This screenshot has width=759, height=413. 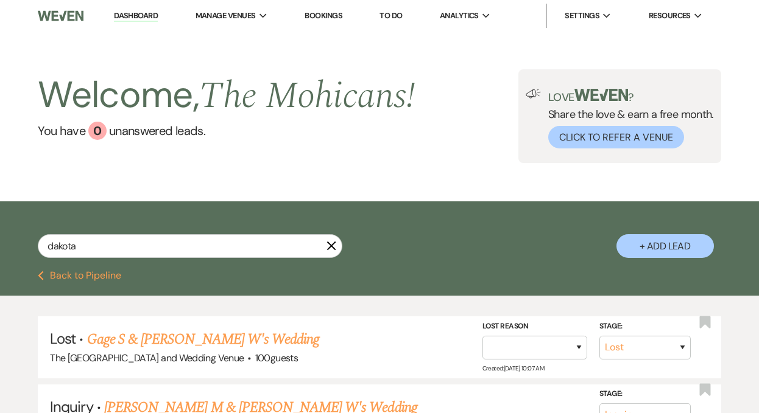 What do you see at coordinates (60, 16) in the screenshot?
I see `img: Weven Logo` at bounding box center [60, 16].